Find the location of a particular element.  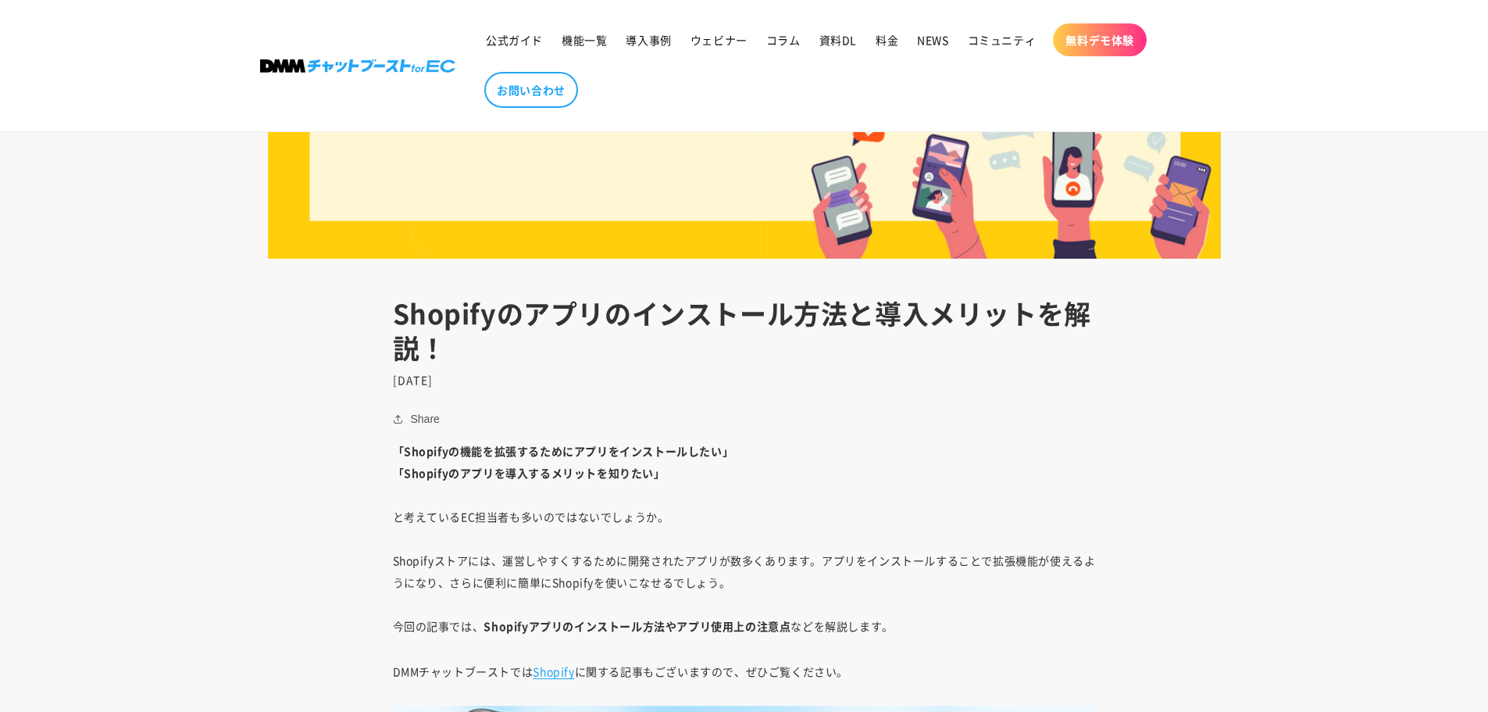

strong: 「Shopifyの機能を拡張するためにアプリをインストールしたい」 is located at coordinates (563, 451).